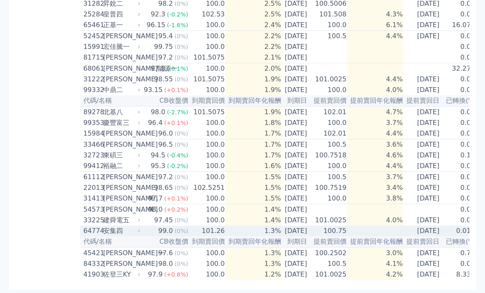 Image resolution: width=485 pixels, height=293 pixels. What do you see at coordinates (163, 188) in the screenshot?
I see `div: 98.65` at bounding box center [163, 188].